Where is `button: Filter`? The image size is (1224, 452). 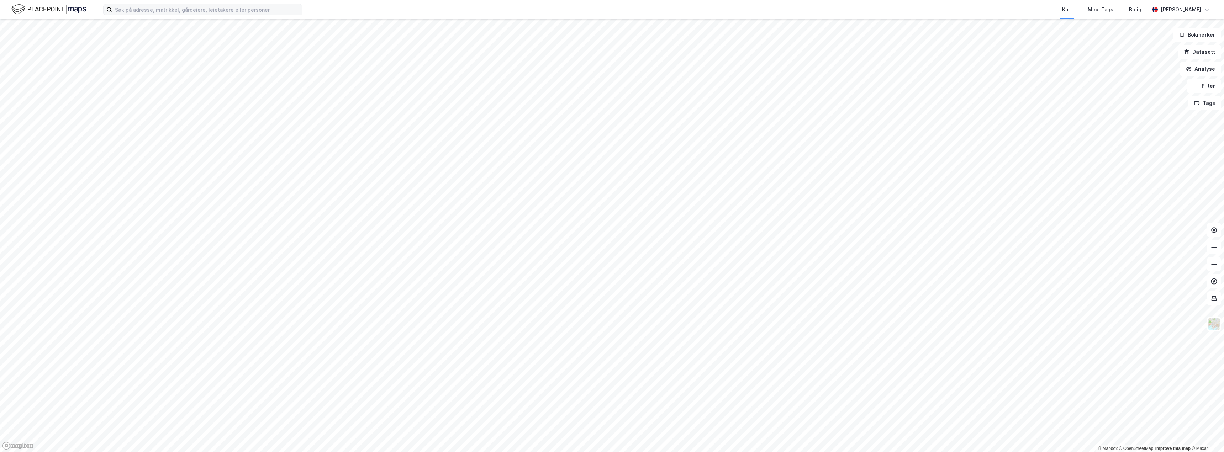
button: Filter is located at coordinates (1204, 86).